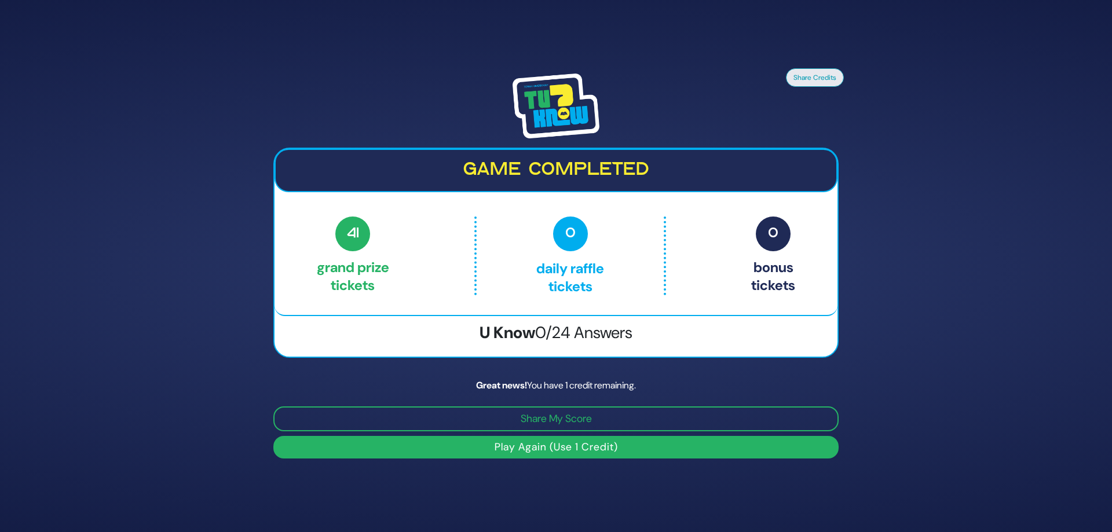 This screenshot has width=1112, height=532. I want to click on span: 0/24 Answers, so click(584, 333).